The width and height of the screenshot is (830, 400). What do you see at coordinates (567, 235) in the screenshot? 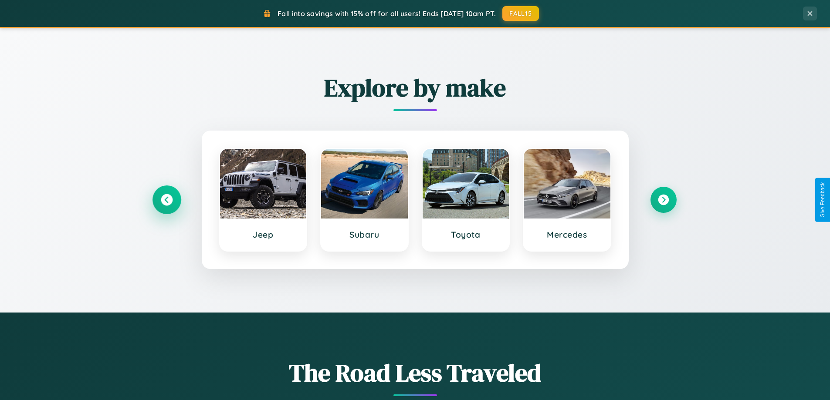
I see `h3: Mercedes` at bounding box center [567, 235].